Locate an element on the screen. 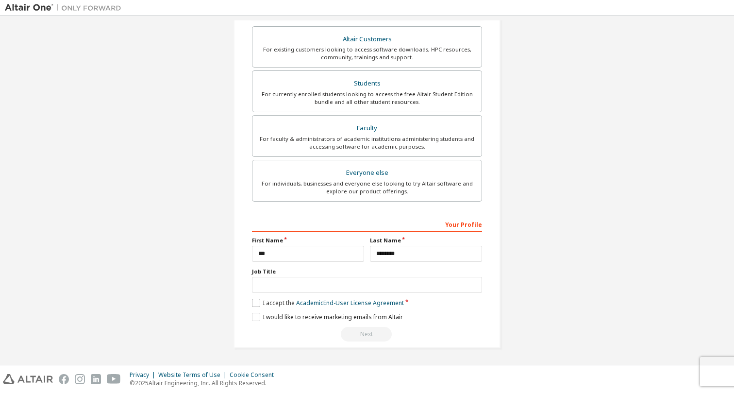 This screenshot has height=393, width=734. img: instagram.svg is located at coordinates (80, 379).